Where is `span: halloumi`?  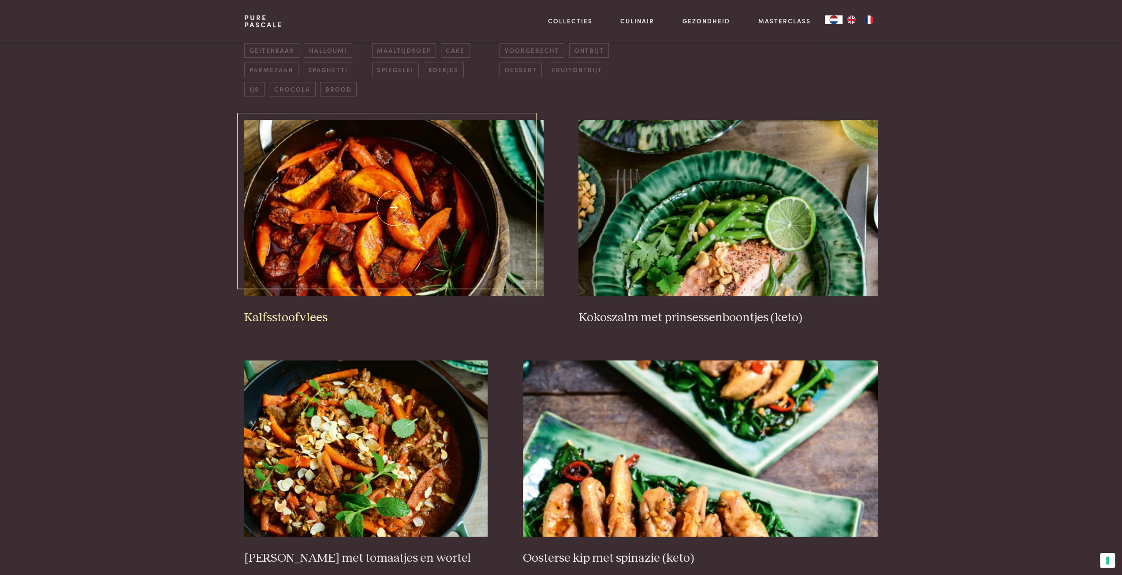
span: halloumi is located at coordinates (327, 50).